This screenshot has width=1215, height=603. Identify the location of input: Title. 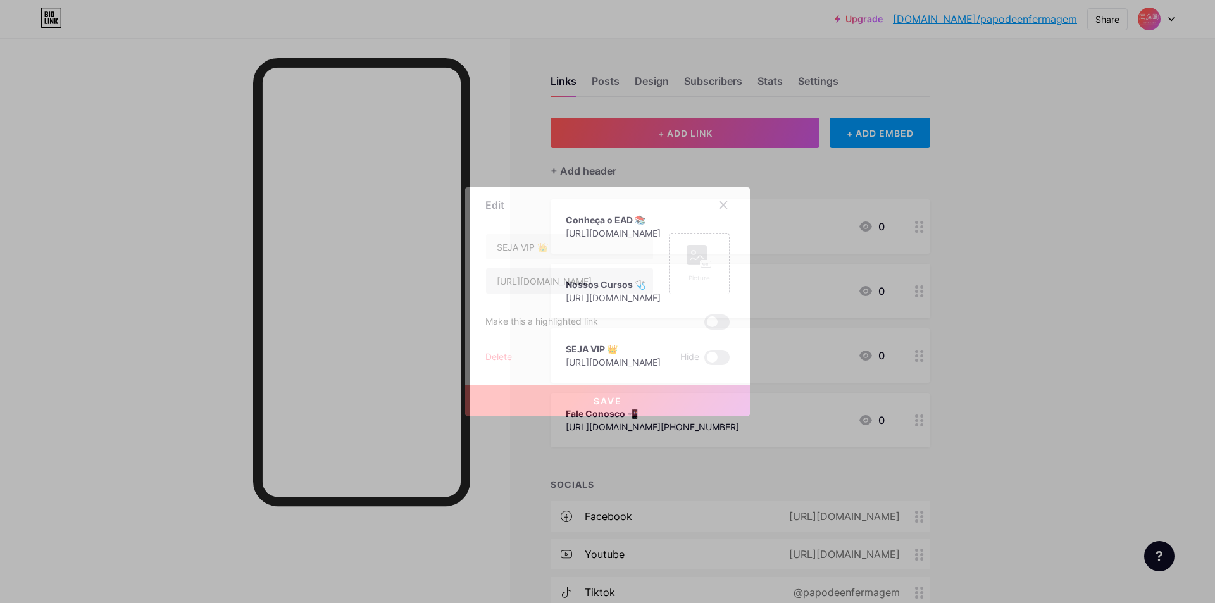
(570, 247).